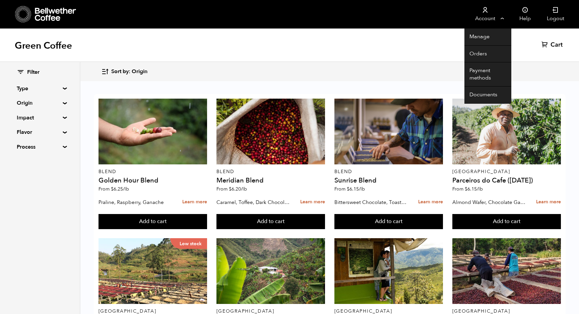 This screenshot has height=314, width=579. Describe the element at coordinates (389, 180) in the screenshot. I see `h4: Sunrise Blend` at that location.